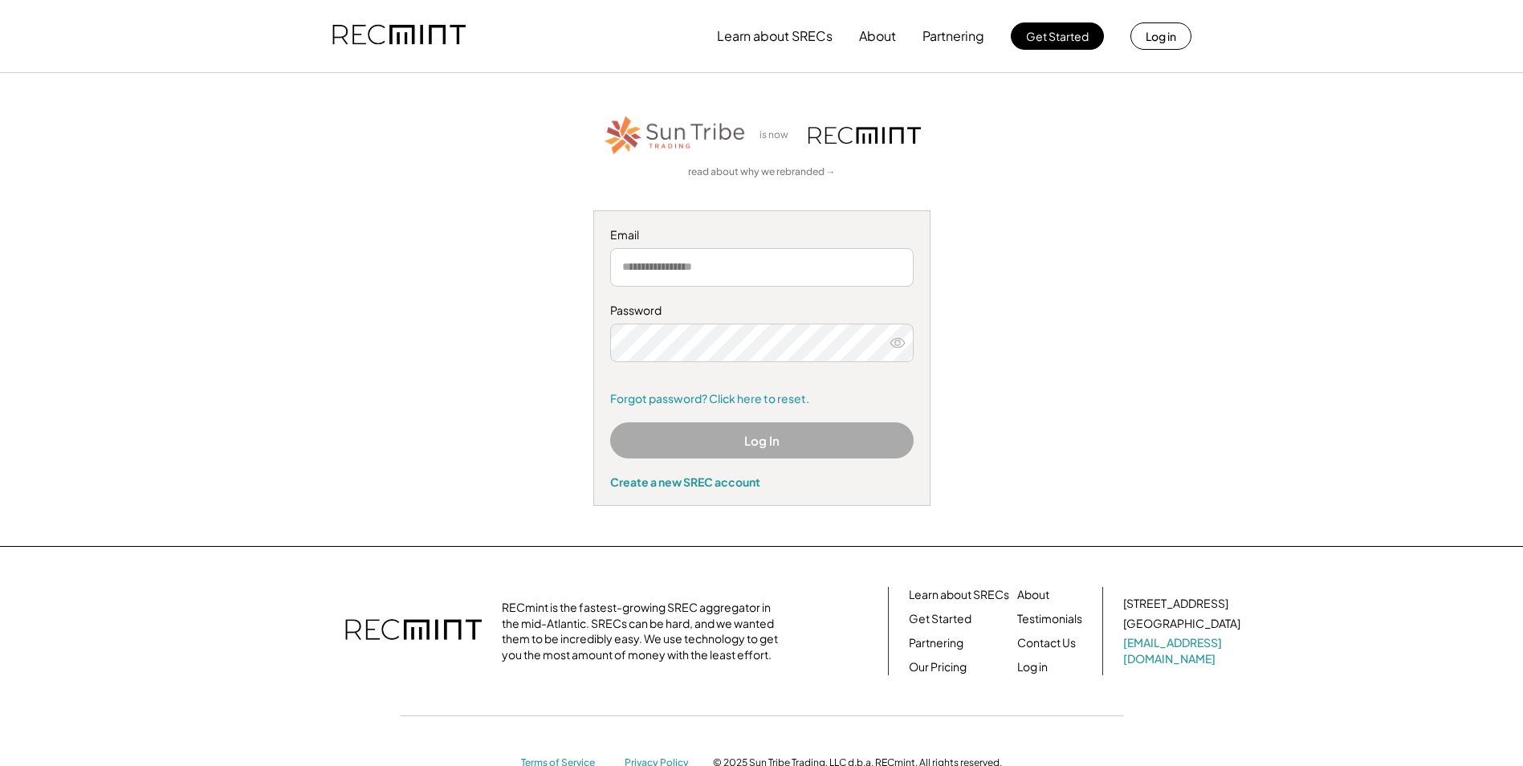 This screenshot has height=766, width=1523. Describe the element at coordinates (940, 619) in the screenshot. I see `a: Get Started` at that location.